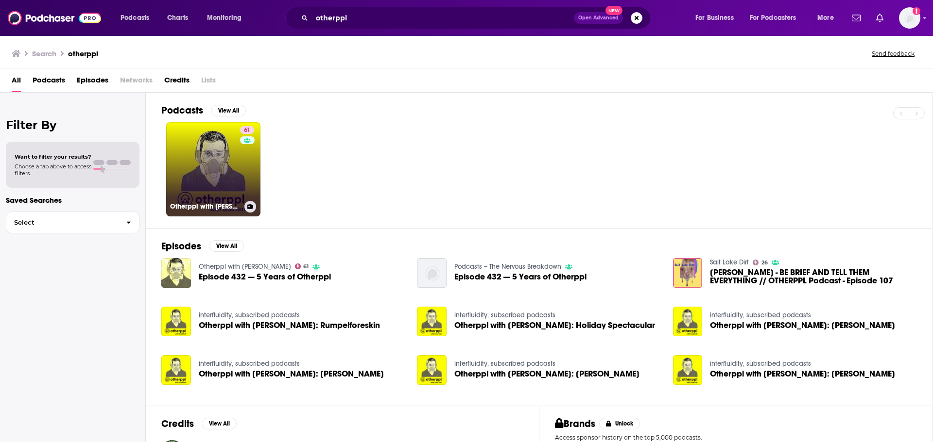 The width and height of the screenshot is (933, 442). I want to click on span: New, so click(614, 10).